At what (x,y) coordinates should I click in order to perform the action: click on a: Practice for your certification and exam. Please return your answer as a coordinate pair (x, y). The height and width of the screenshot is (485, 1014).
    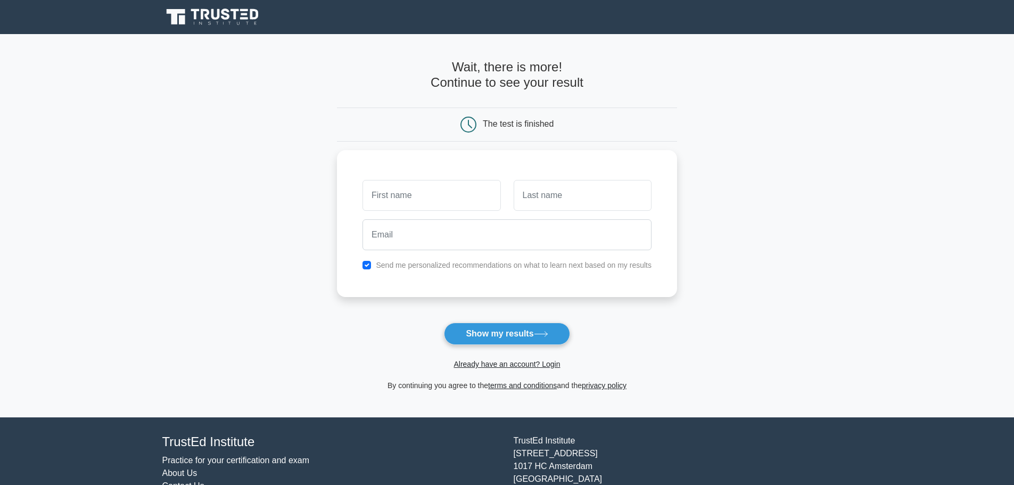
    Looking at the image, I should click on (236, 460).